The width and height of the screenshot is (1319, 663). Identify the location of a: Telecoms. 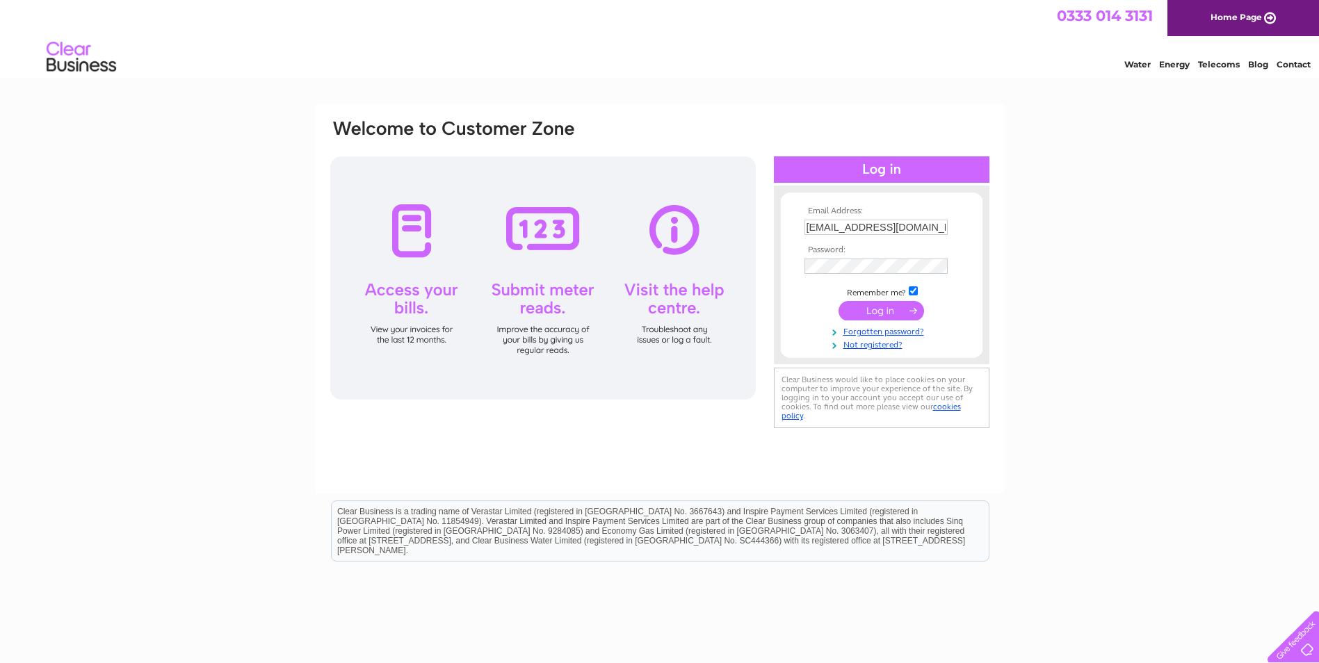
(1219, 64).